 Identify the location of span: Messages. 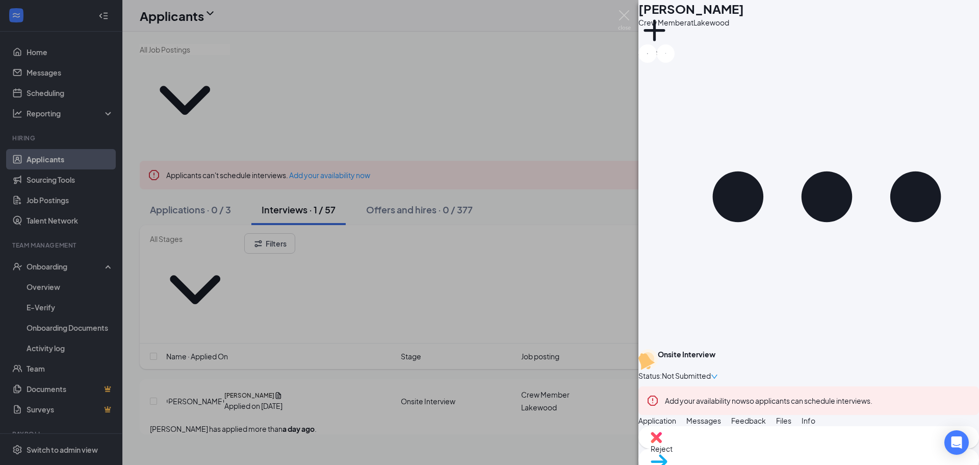
(704, 420).